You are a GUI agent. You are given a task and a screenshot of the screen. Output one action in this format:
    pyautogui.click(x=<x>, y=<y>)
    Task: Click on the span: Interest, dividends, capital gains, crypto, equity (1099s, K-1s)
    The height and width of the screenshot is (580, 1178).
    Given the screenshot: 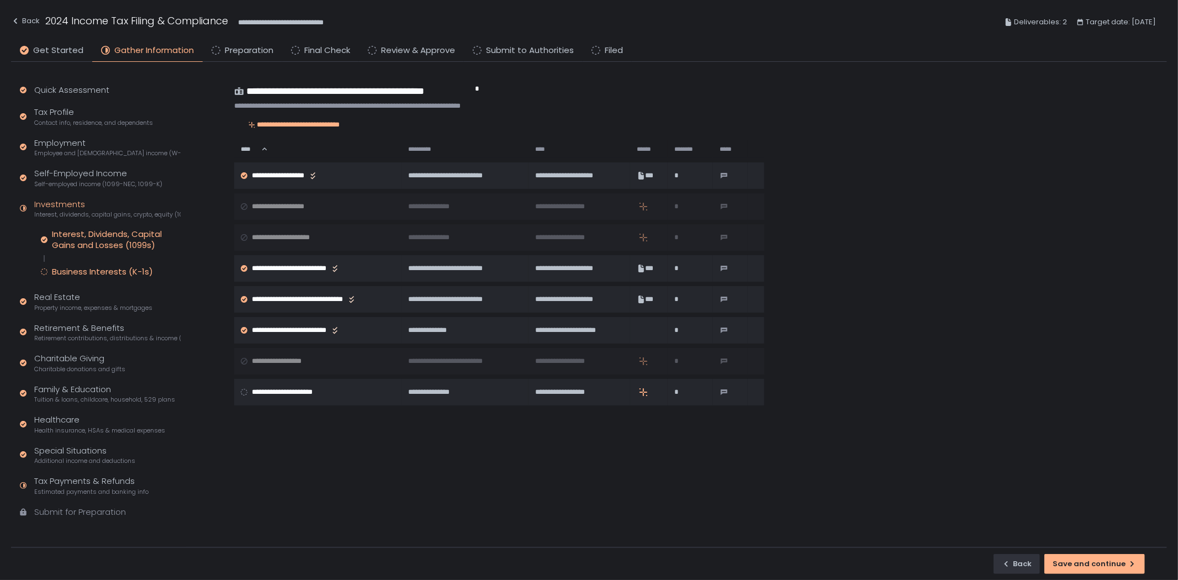 What is the action you would take?
    pyautogui.click(x=107, y=214)
    